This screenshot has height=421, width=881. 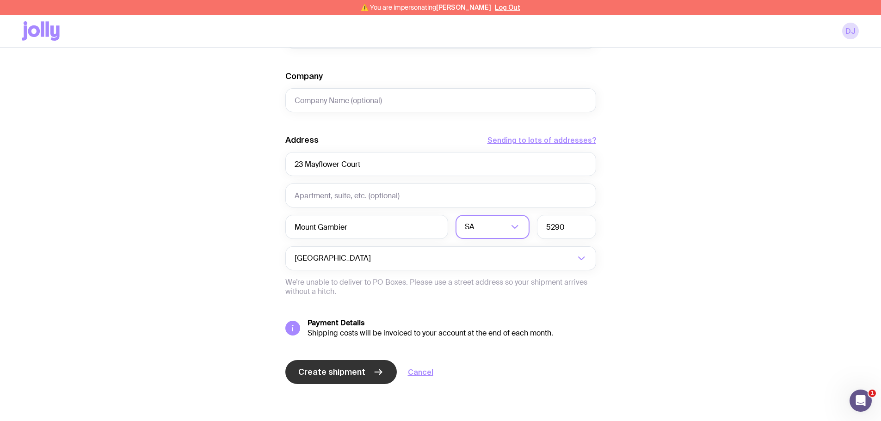 What do you see at coordinates (507, 7) in the screenshot?
I see `button: Log Out` at bounding box center [507, 7].